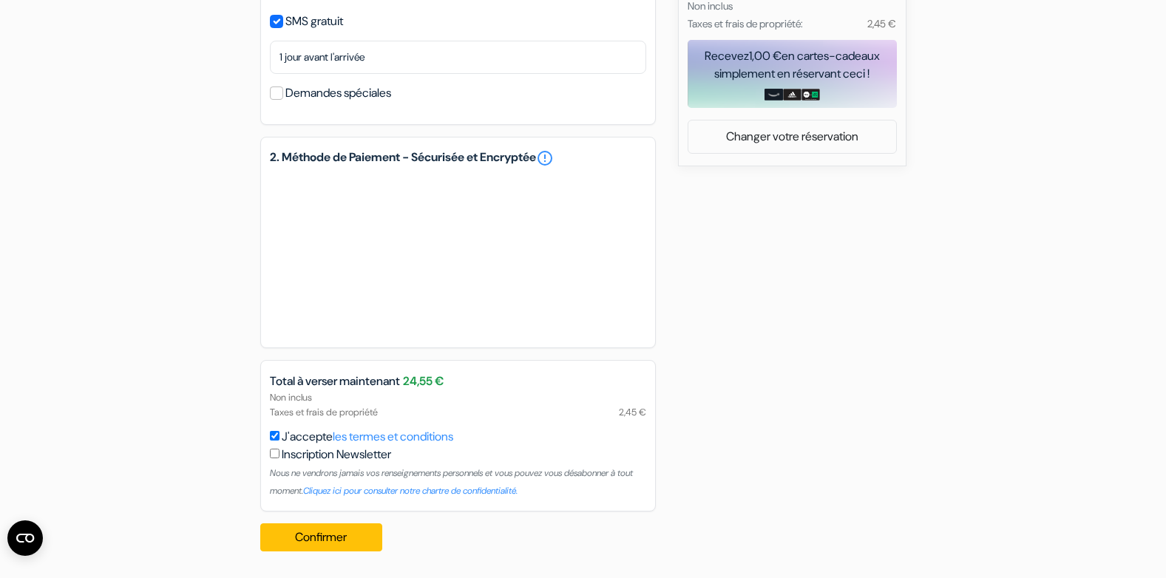 The height and width of the screenshot is (578, 1166). Describe the element at coordinates (792, 65) in the screenshot. I see `div: Recevez en cartes-cadeaux simplement en réservant ceci !` at that location.